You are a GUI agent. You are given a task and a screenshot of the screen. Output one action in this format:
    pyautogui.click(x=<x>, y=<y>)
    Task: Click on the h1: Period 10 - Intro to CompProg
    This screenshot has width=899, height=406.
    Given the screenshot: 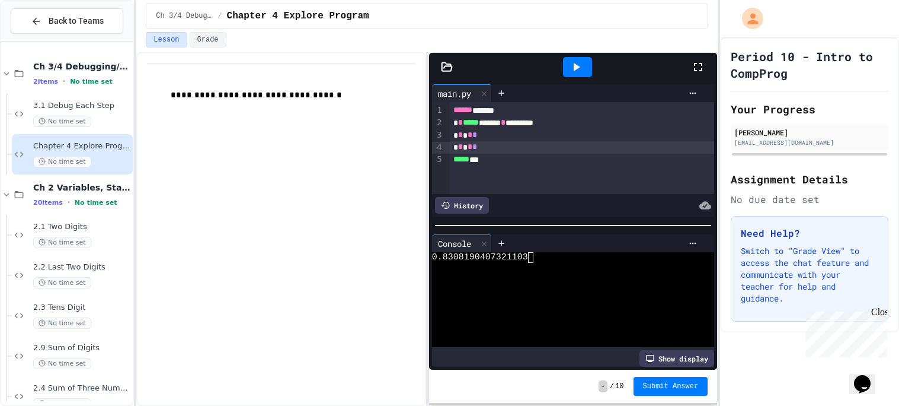 What is the action you would take?
    pyautogui.click(x=810, y=65)
    